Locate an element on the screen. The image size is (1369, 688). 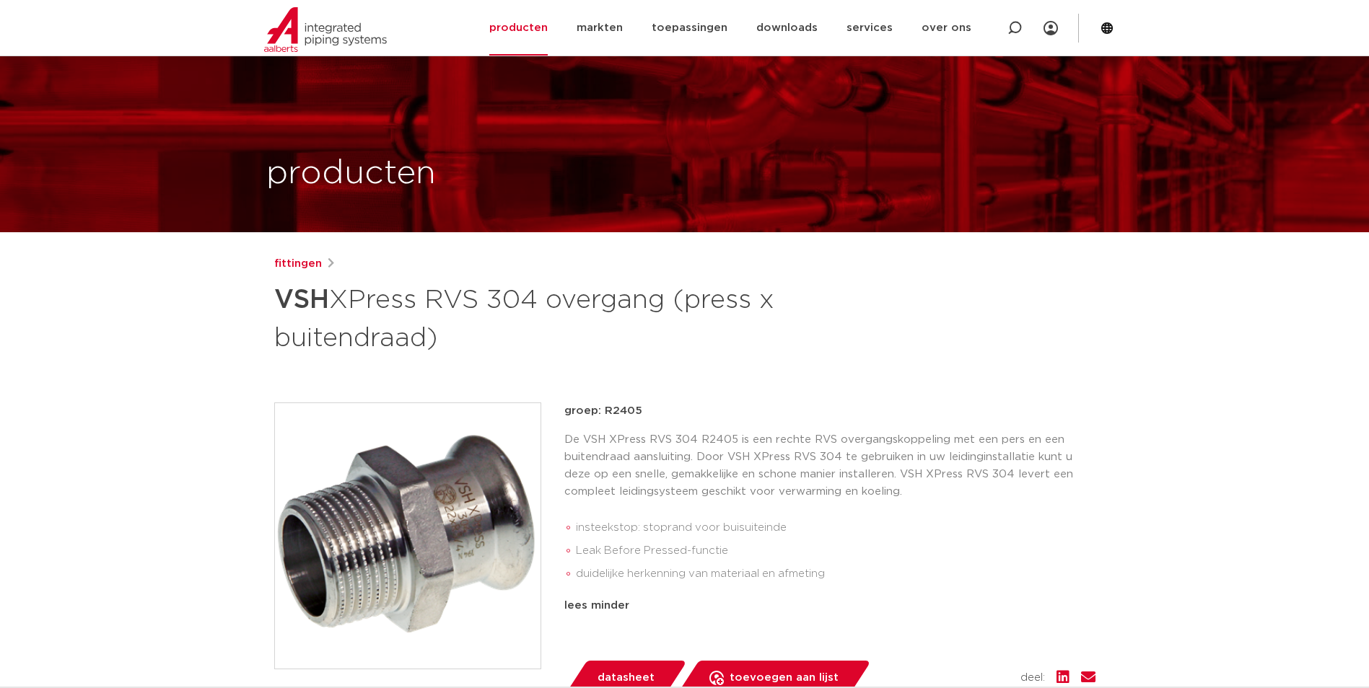
span: deel: is located at coordinates (1032, 678).